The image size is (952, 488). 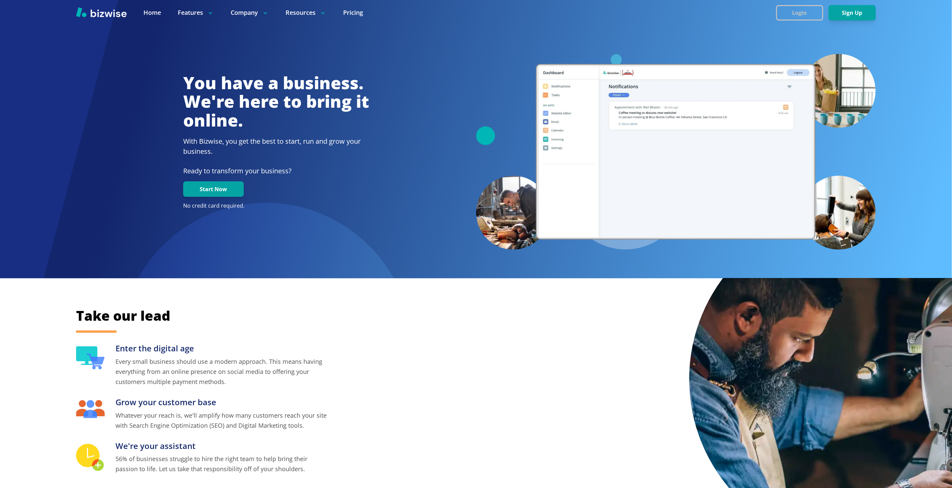 What do you see at coordinates (90, 458) in the screenshot?
I see `img: We're your assistant Icon` at bounding box center [90, 458].